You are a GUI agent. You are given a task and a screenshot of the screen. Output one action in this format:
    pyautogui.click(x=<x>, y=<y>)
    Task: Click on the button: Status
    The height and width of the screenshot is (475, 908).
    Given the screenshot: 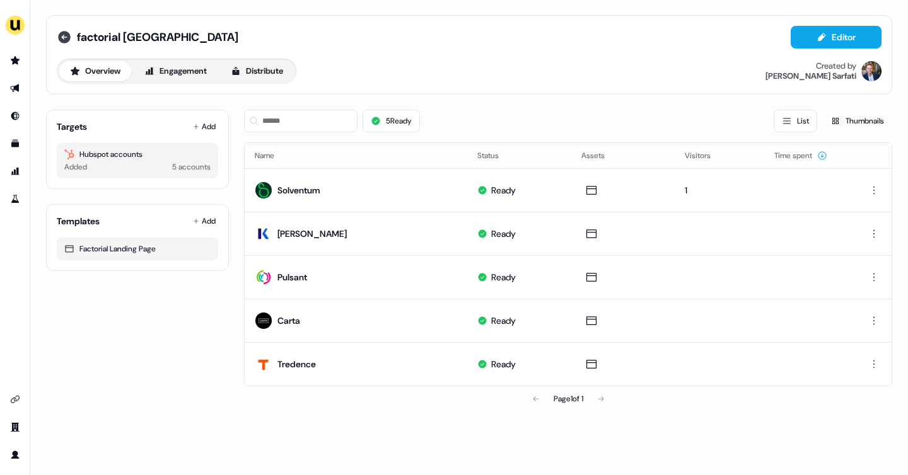 What is the action you would take?
    pyautogui.click(x=496, y=156)
    